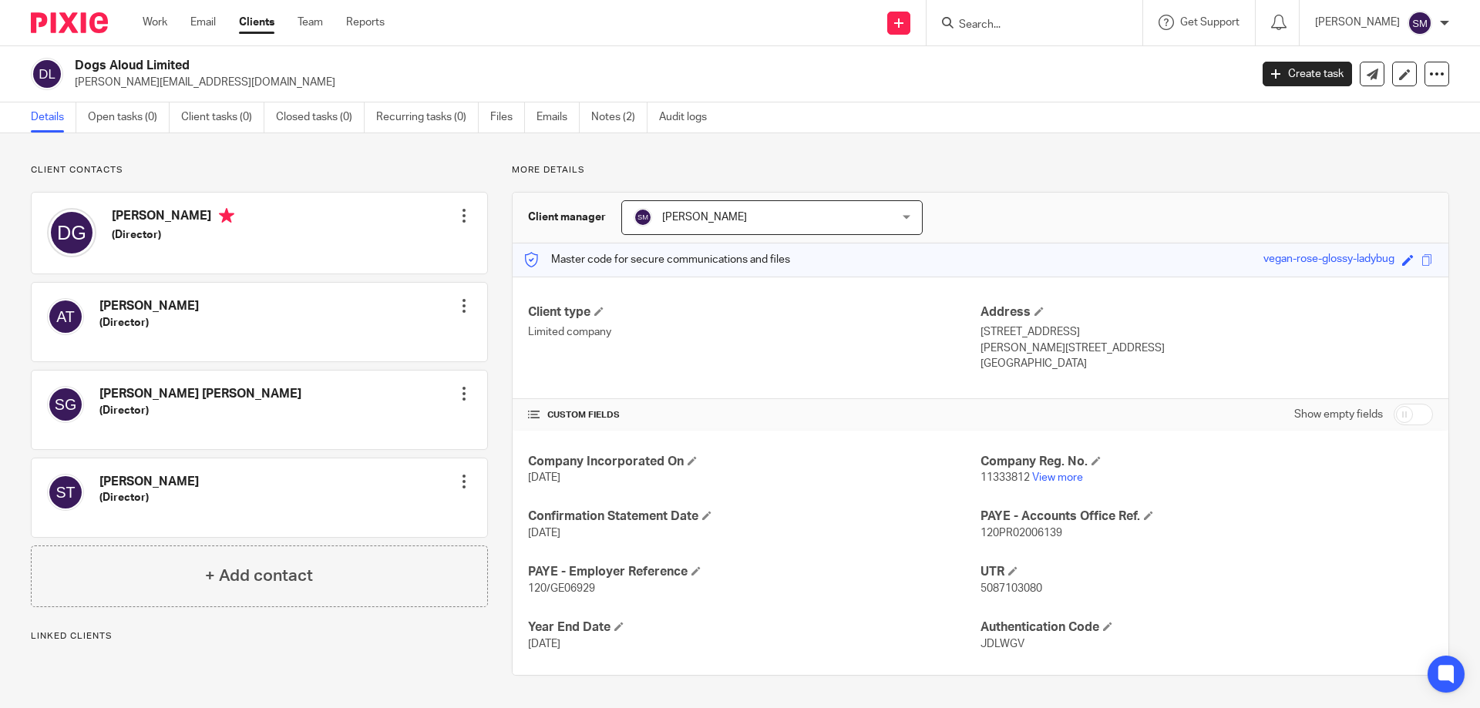 This screenshot has width=1480, height=708. I want to click on h4: PAYE - Accounts Office Ref., so click(1206, 517).